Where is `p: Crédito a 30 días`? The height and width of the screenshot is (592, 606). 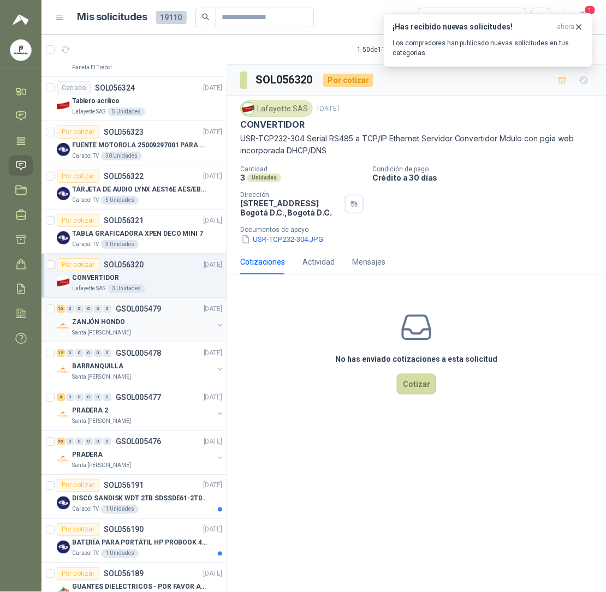 p: Crédito a 30 días is located at coordinates (487, 177).